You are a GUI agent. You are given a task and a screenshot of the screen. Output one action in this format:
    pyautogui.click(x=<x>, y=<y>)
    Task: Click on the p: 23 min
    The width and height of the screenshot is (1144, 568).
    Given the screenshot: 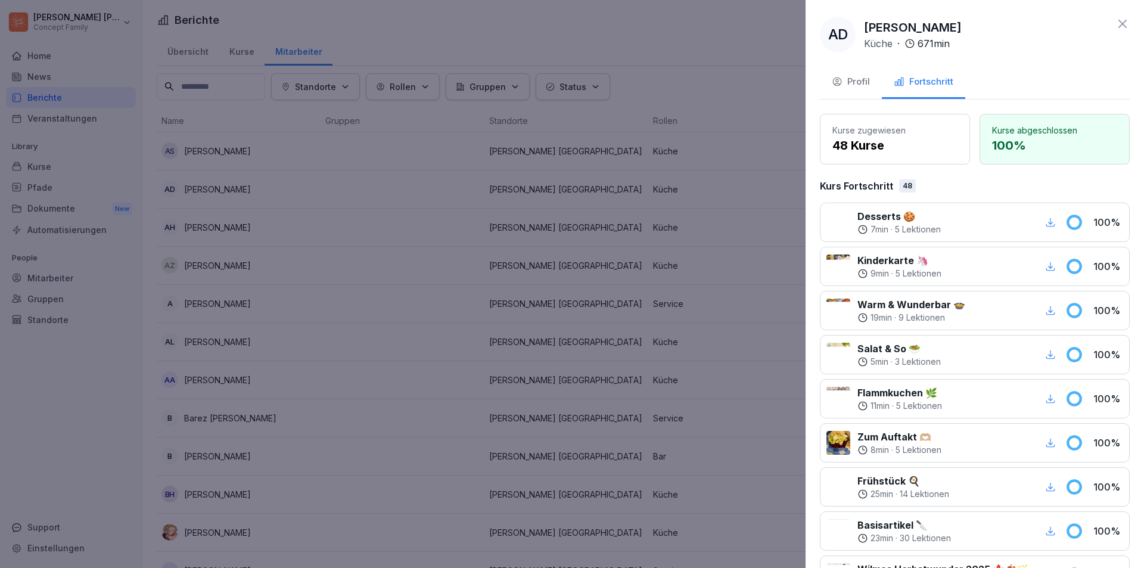 What is the action you would take?
    pyautogui.click(x=882, y=538)
    